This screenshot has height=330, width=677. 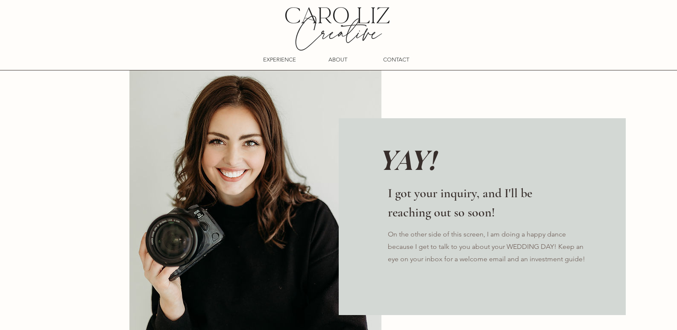 What do you see at coordinates (279, 59) in the screenshot?
I see `a: EXPERIENCE` at bounding box center [279, 59].